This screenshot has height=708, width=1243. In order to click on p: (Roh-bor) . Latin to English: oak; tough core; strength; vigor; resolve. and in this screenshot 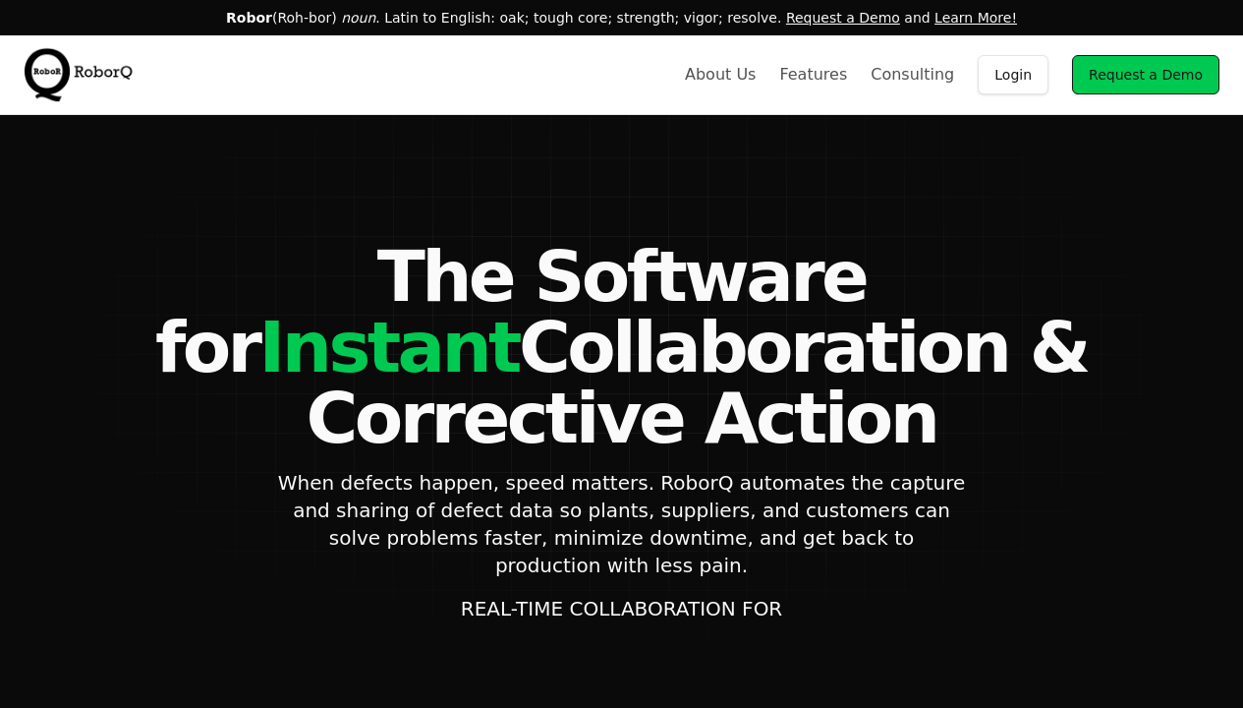, I will do `click(621, 18)`.